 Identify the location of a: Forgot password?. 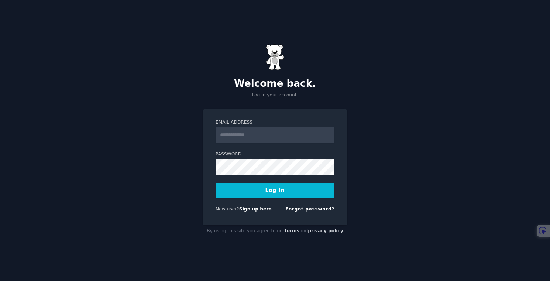
(310, 209).